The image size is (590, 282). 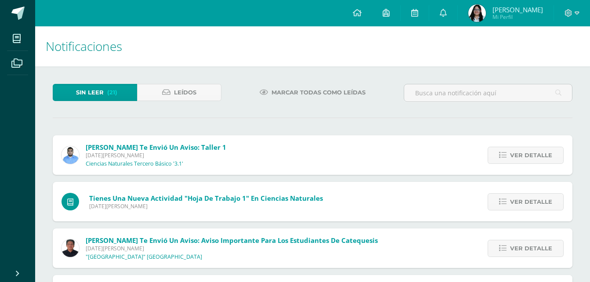 I want to click on span: Tienes una nueva actividad "Hoja de Trabajo 1" En Ciencias Naturales, so click(x=206, y=198).